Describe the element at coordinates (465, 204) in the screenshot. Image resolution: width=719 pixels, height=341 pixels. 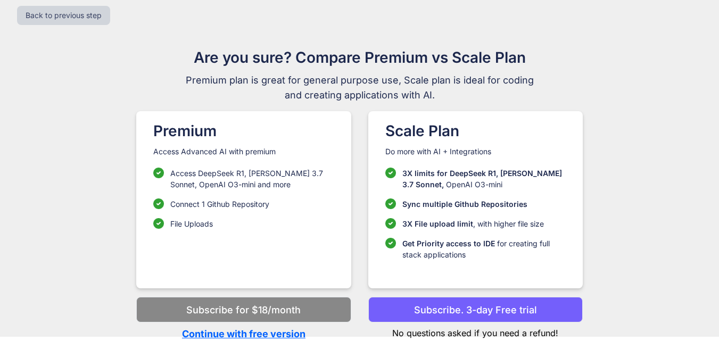
I see `p: Sync multiple Github Repositories` at that location.